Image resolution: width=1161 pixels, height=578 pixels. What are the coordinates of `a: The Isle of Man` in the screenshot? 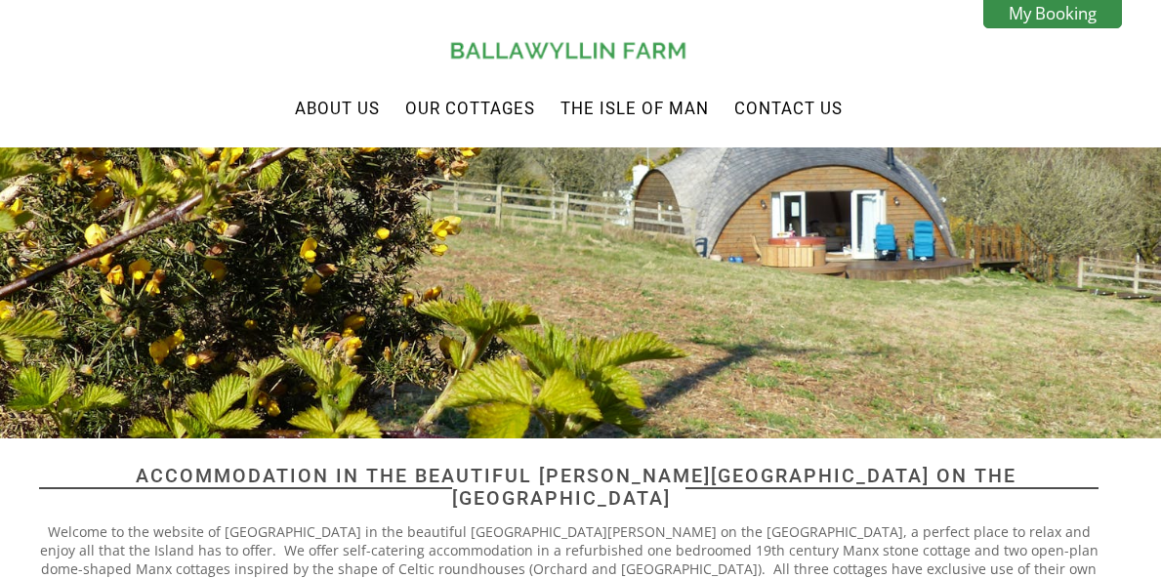 It's located at (634, 108).